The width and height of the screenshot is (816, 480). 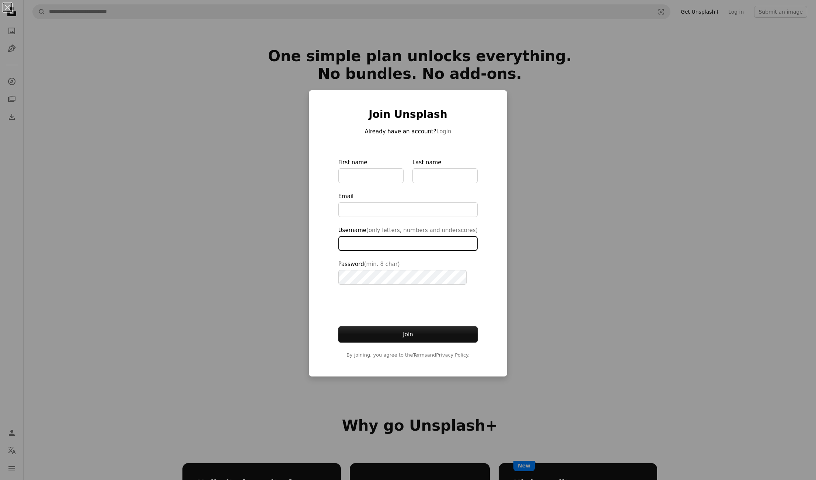 I want to click on input: Username(only letters, numbers and underscores), so click(x=408, y=244).